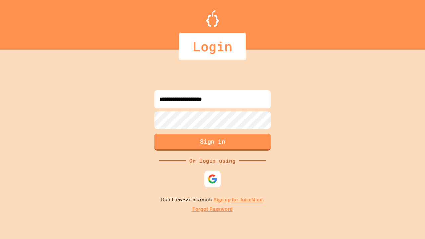 This screenshot has height=239, width=425. What do you see at coordinates (213, 47) in the screenshot?
I see `div: Login` at bounding box center [213, 47].